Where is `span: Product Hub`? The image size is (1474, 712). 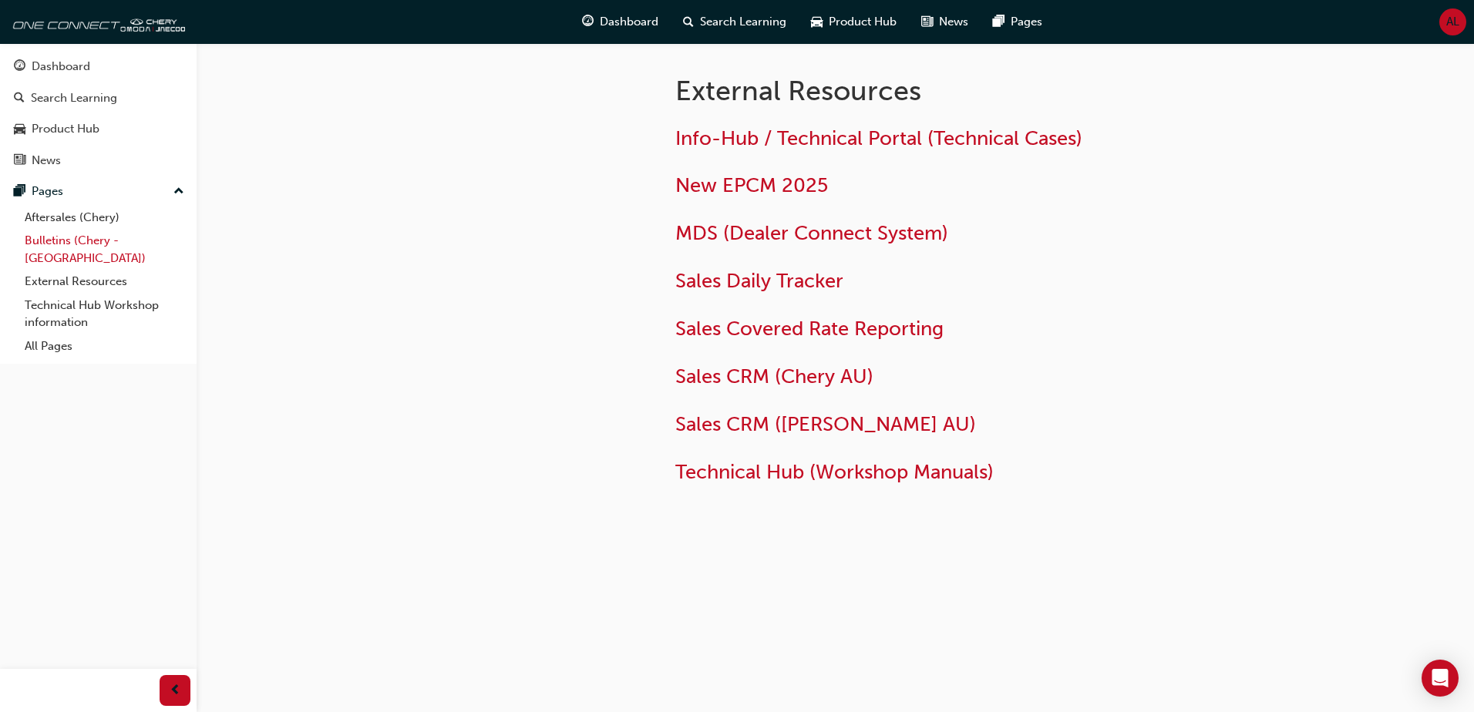 span: Product Hub is located at coordinates (863, 22).